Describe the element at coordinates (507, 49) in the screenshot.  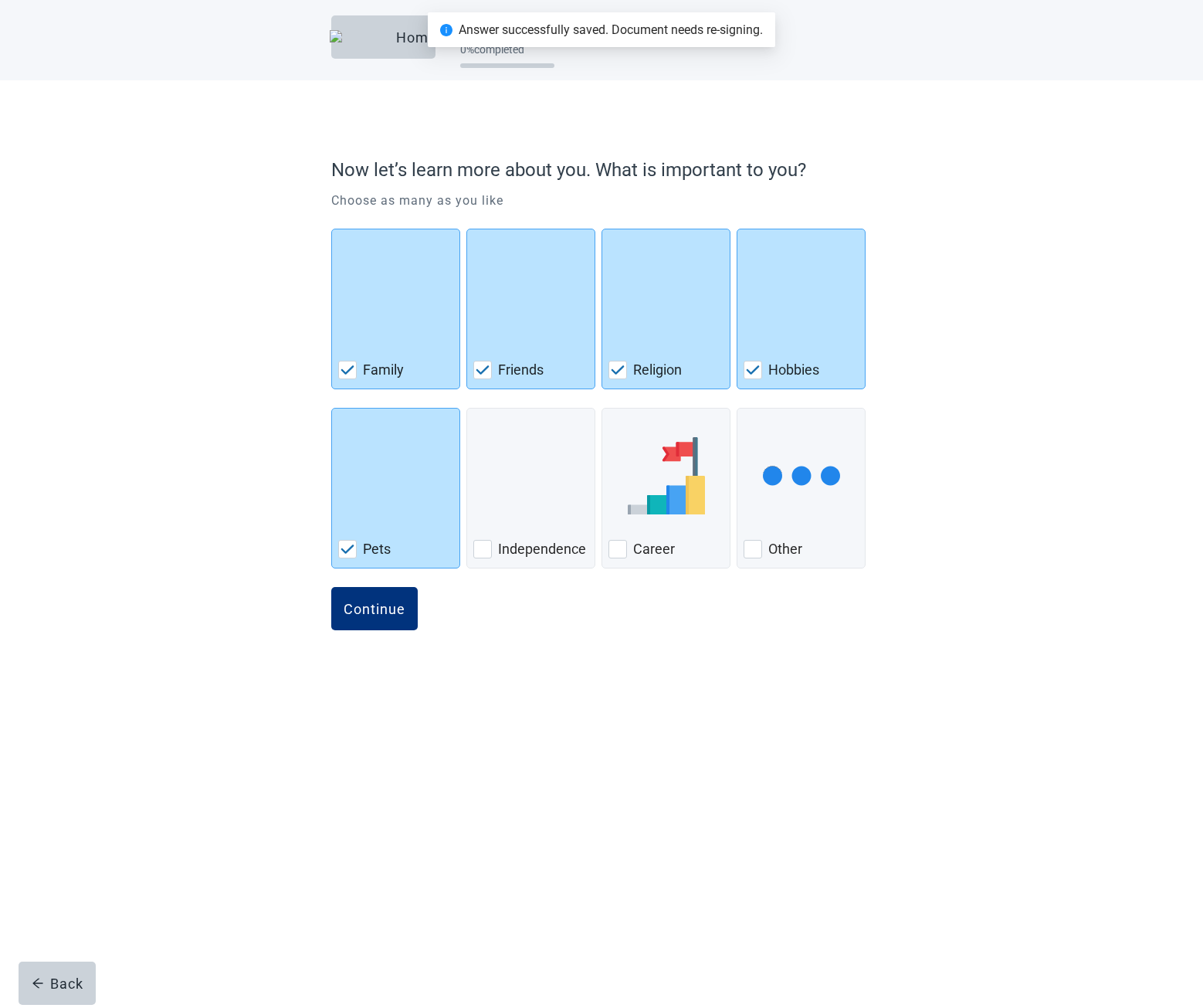
I see `div: 0 % completed` at that location.